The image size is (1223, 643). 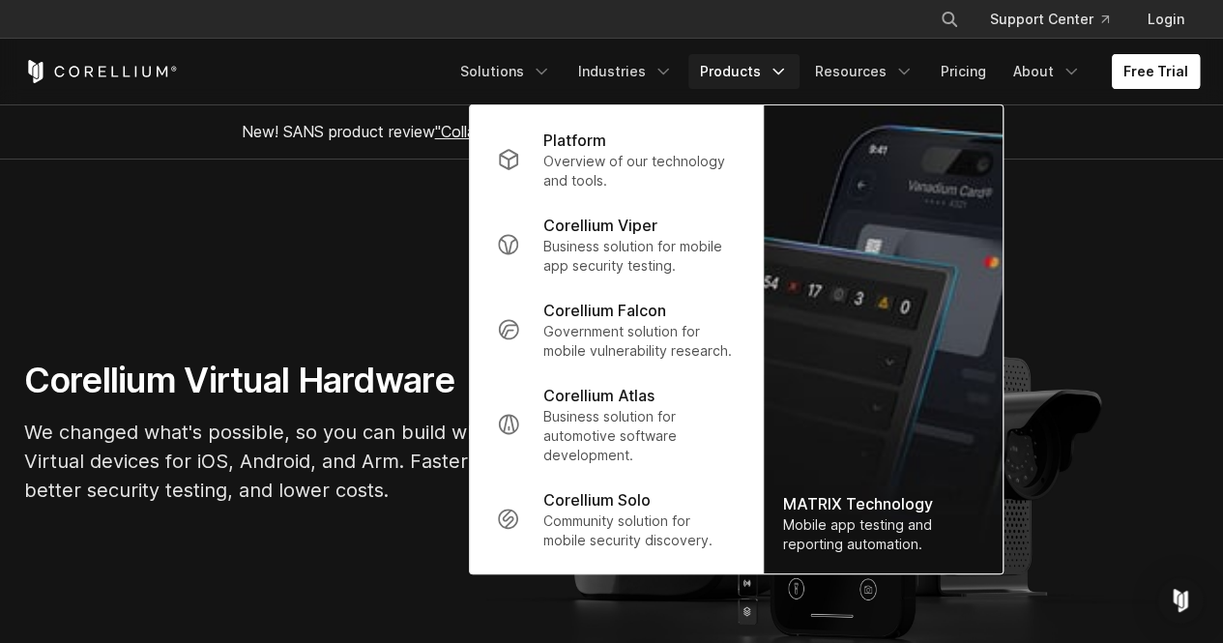 What do you see at coordinates (949, 19) in the screenshot?
I see `button: Search` at bounding box center [949, 19].